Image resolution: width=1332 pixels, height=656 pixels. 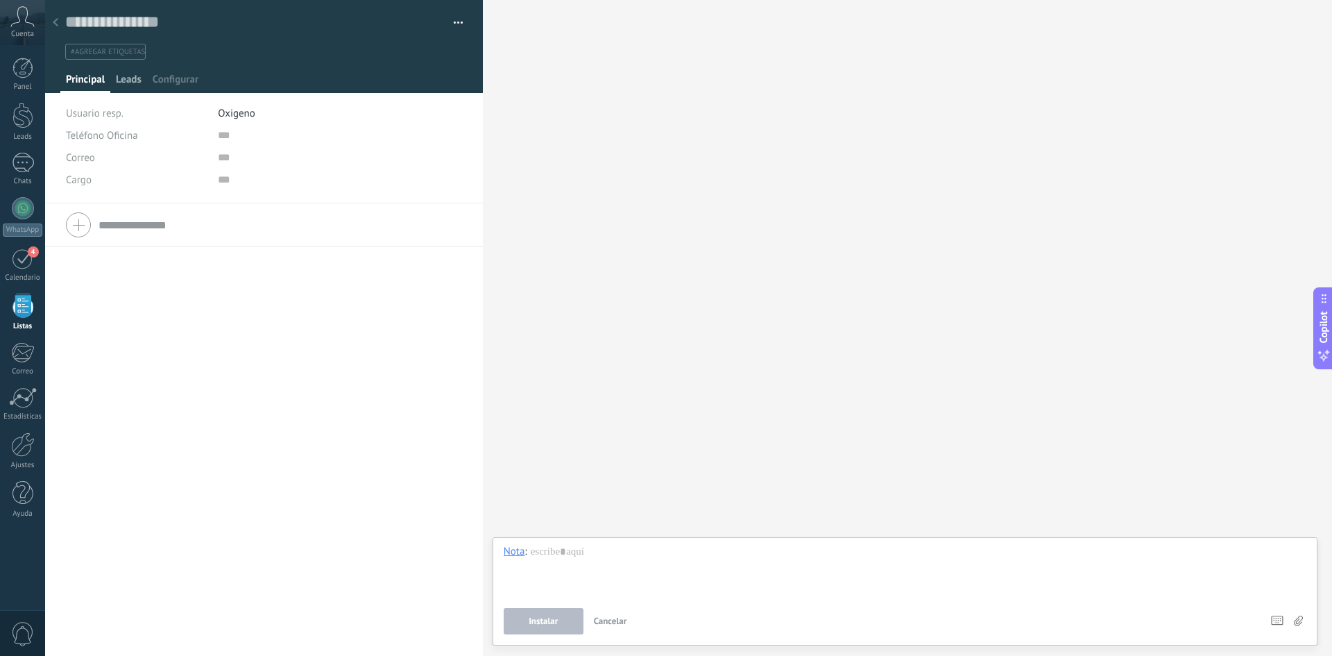 What do you see at coordinates (128, 83) in the screenshot?
I see `span: Leads` at bounding box center [128, 83].